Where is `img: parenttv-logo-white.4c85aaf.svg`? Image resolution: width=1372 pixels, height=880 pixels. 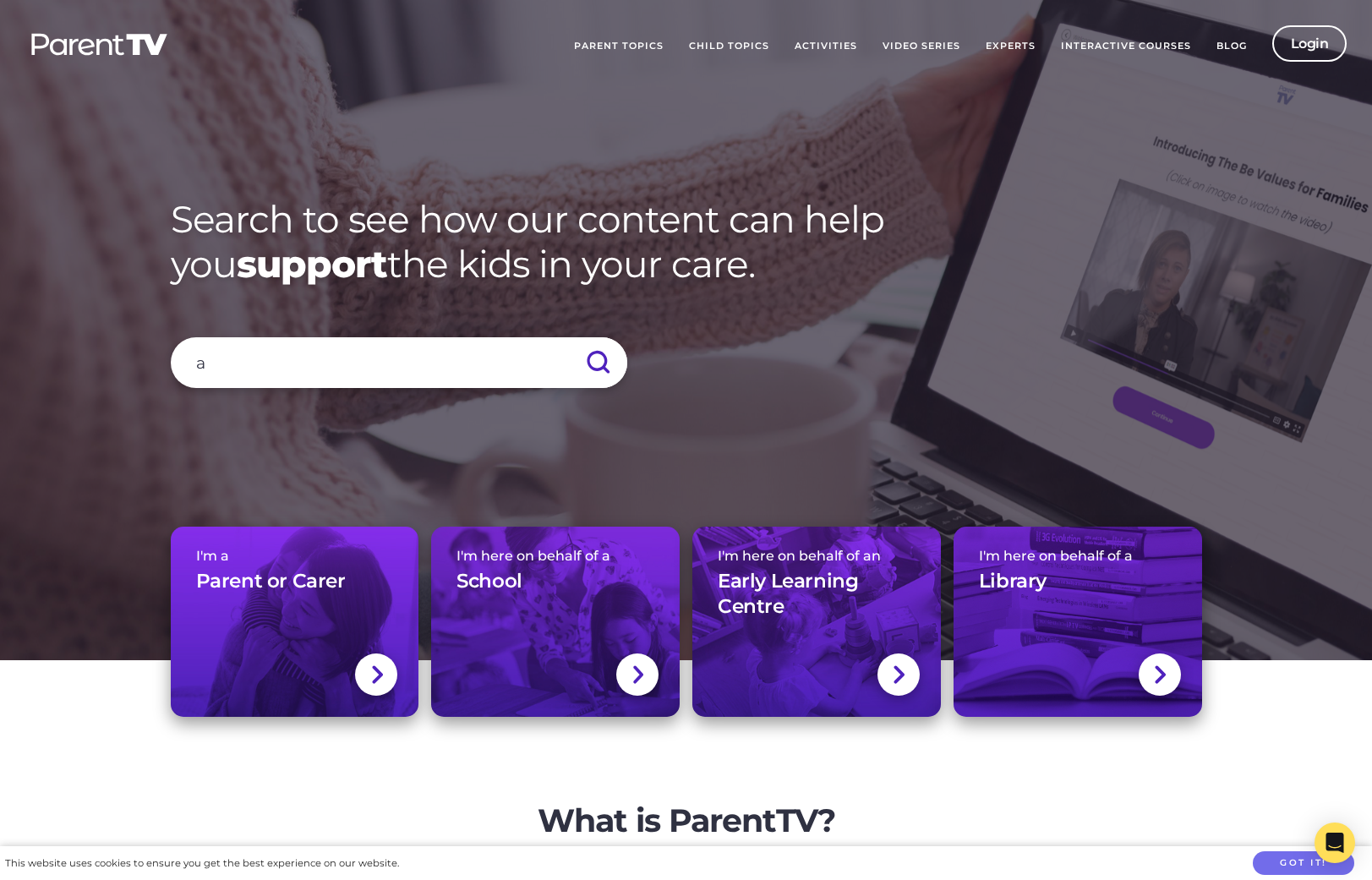 img: parenttv-logo-white.4c85aaf.svg is located at coordinates (99, 44).